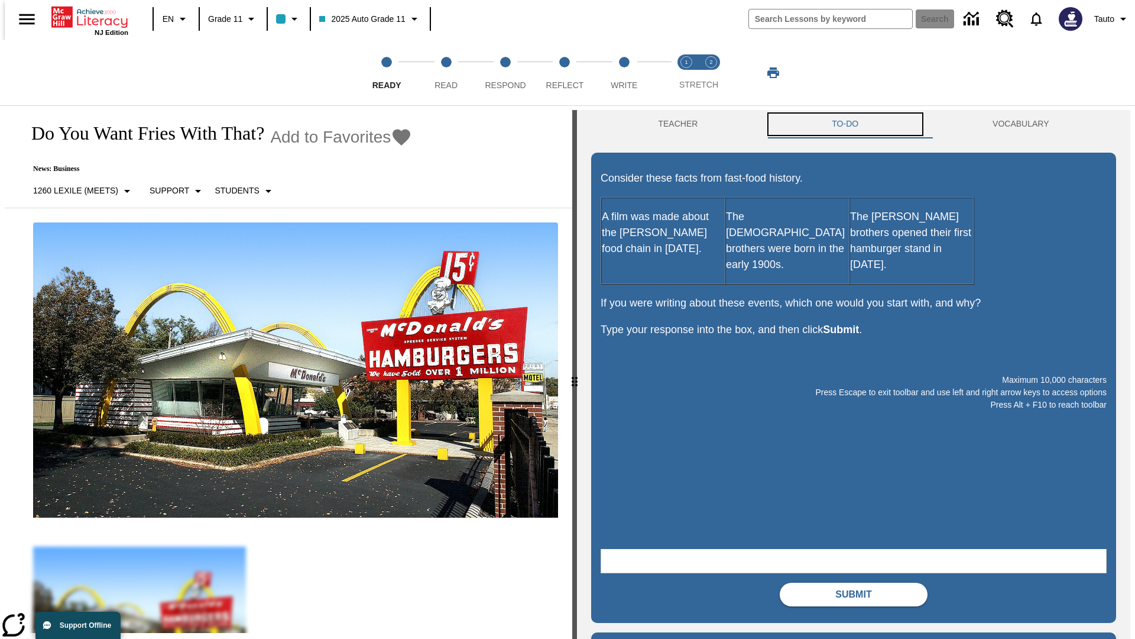 The image size is (1135, 639). Describe the element at coordinates (1112, 19) in the screenshot. I see `button: Profile/Settings` at that location.